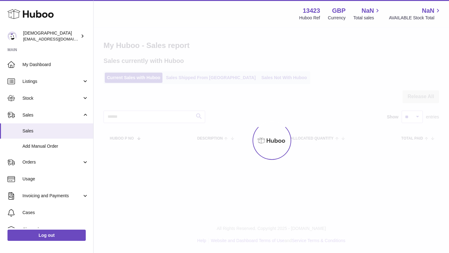  Describe the element at coordinates (415, 14) in the screenshot. I see `a: NaN AVAILABLE Stock Total` at that location.